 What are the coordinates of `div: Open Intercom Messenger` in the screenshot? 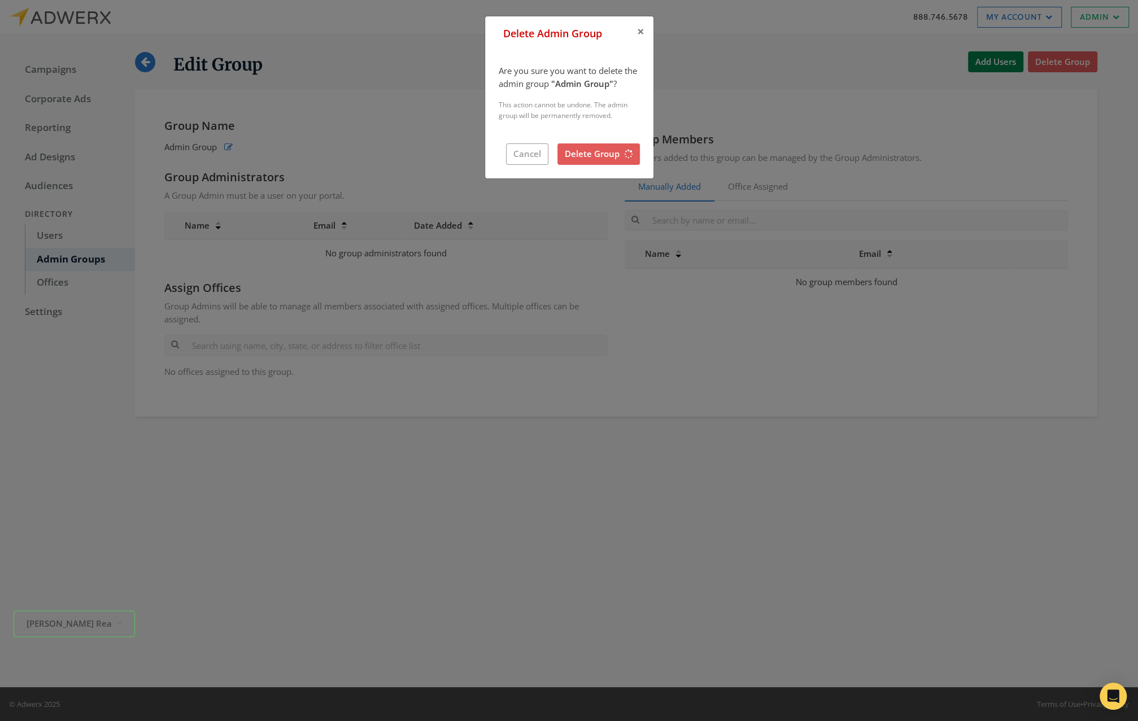 It's located at (1113, 696).